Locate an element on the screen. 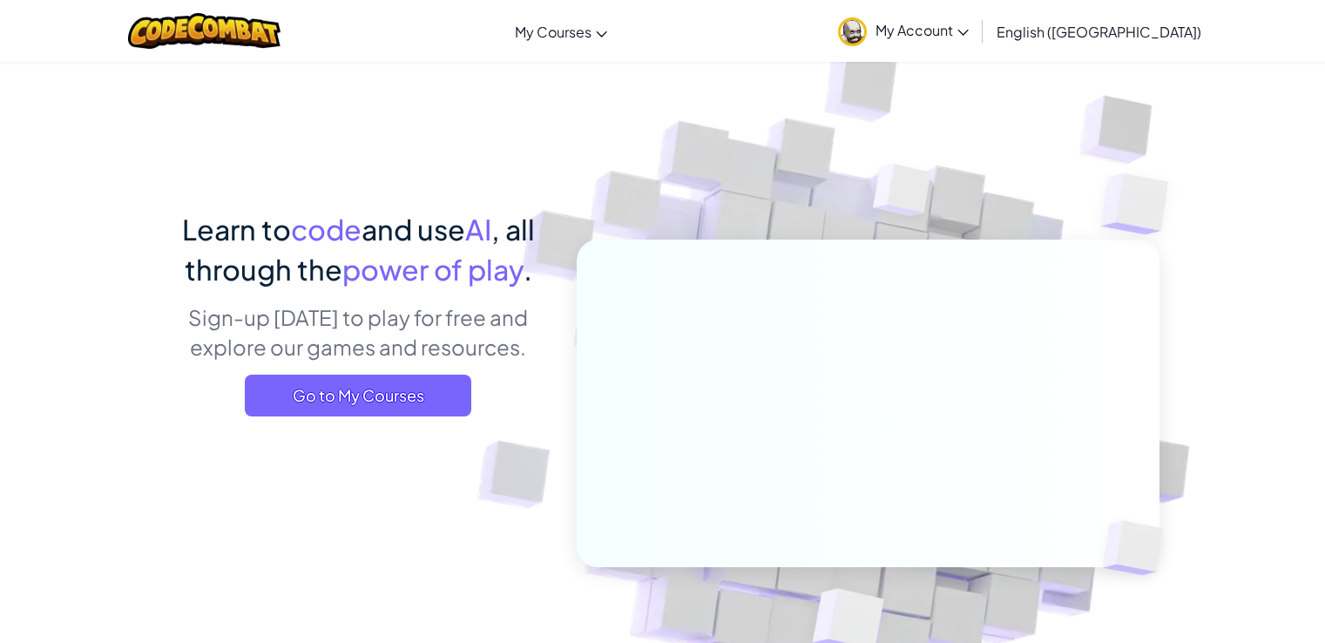 Image resolution: width=1325 pixels, height=643 pixels. span: AI is located at coordinates (478, 229).